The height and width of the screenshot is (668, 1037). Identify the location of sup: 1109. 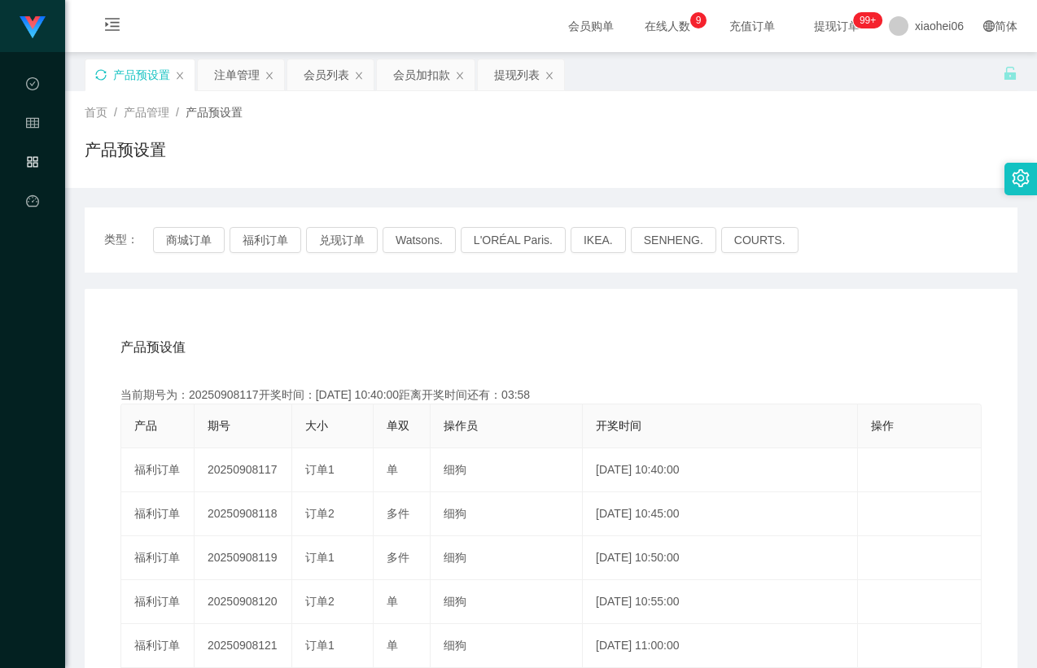
(868, 20).